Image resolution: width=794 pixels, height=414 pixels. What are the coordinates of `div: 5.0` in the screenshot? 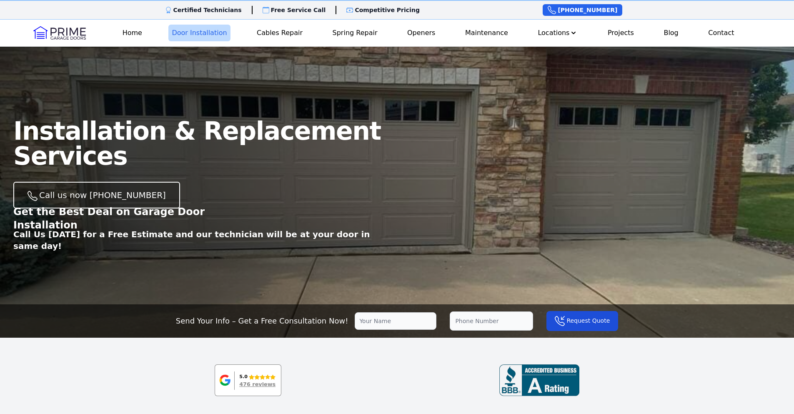 It's located at (243, 377).